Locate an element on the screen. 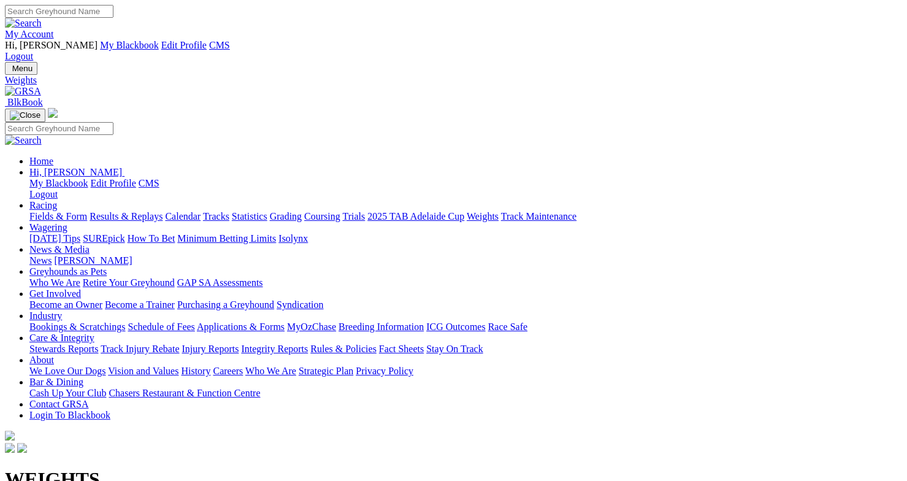 The image size is (907, 481). a: Vision and Values is located at coordinates (143, 371).